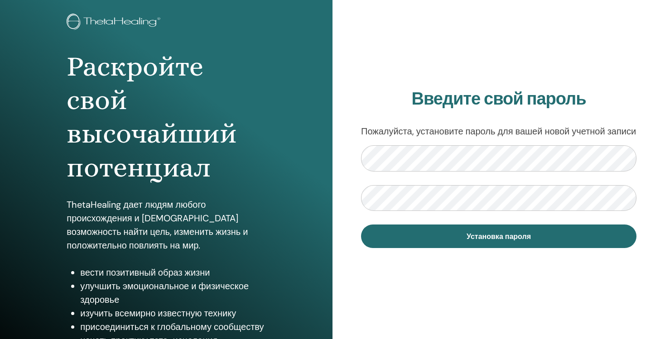 Image resolution: width=665 pixels, height=339 pixels. I want to click on li: вести позитивный образ жизни, so click(173, 273).